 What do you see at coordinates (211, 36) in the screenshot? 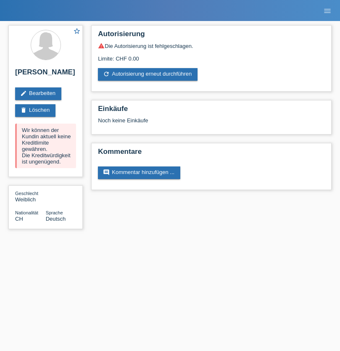
I see `h2: Autorisierung` at bounding box center [211, 36].